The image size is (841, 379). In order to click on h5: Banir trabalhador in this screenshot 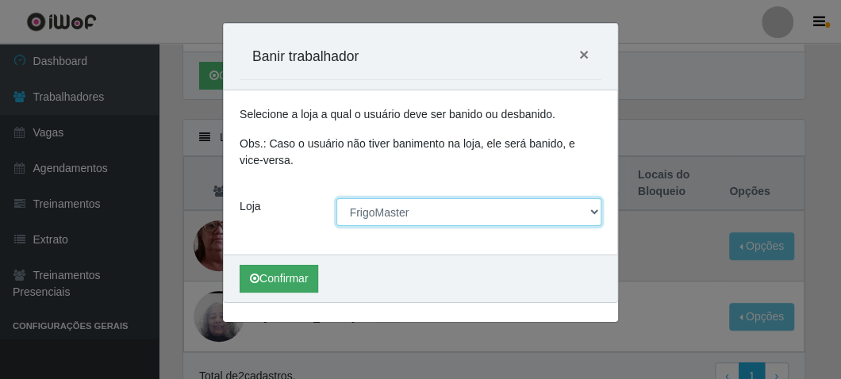, I will do `click(306, 56)`.